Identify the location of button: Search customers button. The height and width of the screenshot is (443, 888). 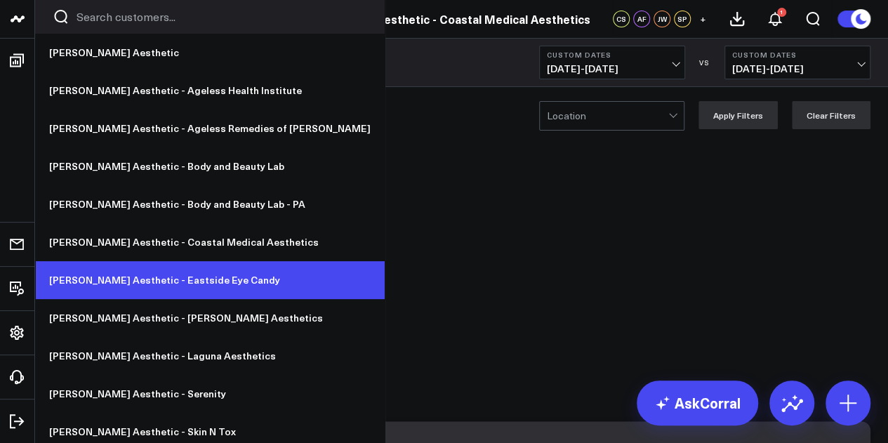
(61, 17).